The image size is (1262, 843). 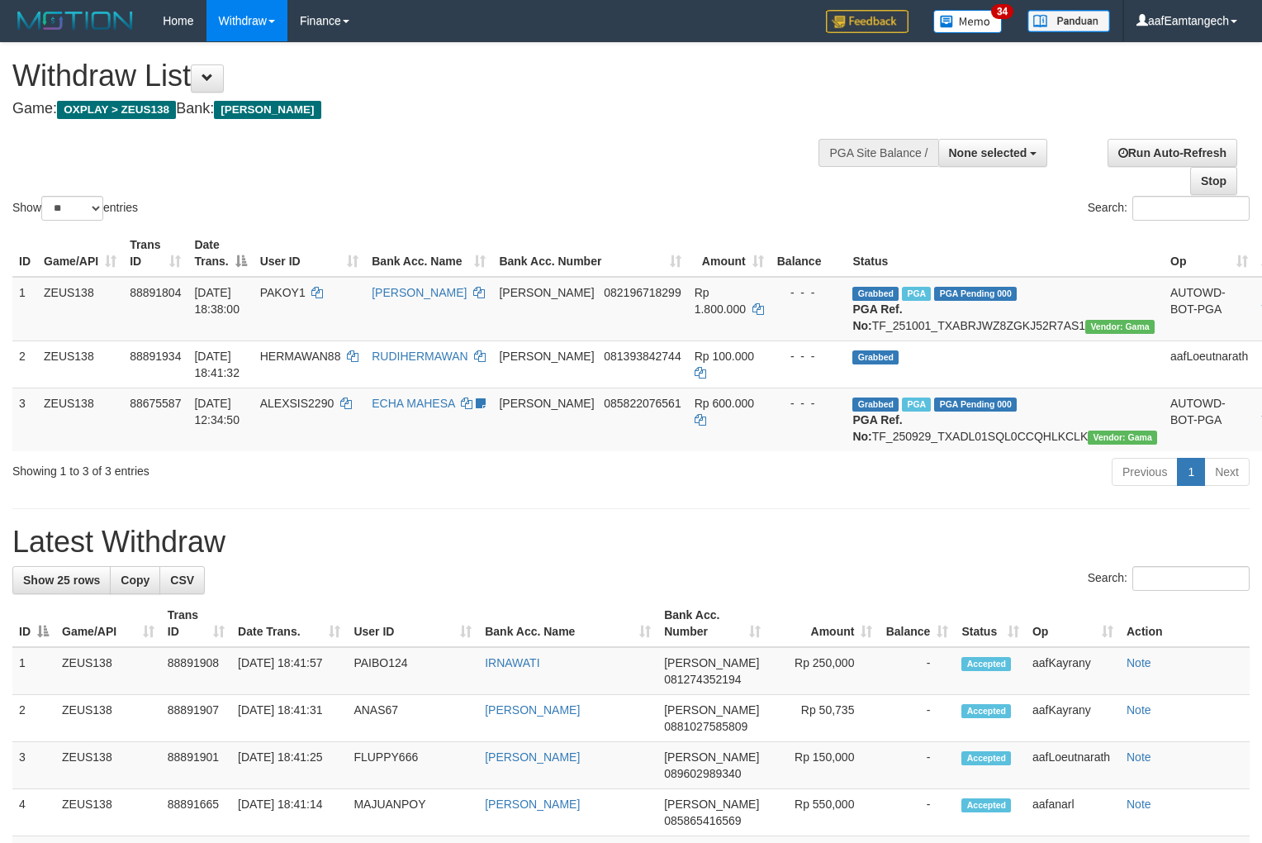 I want to click on a: Previous, so click(x=1145, y=472).